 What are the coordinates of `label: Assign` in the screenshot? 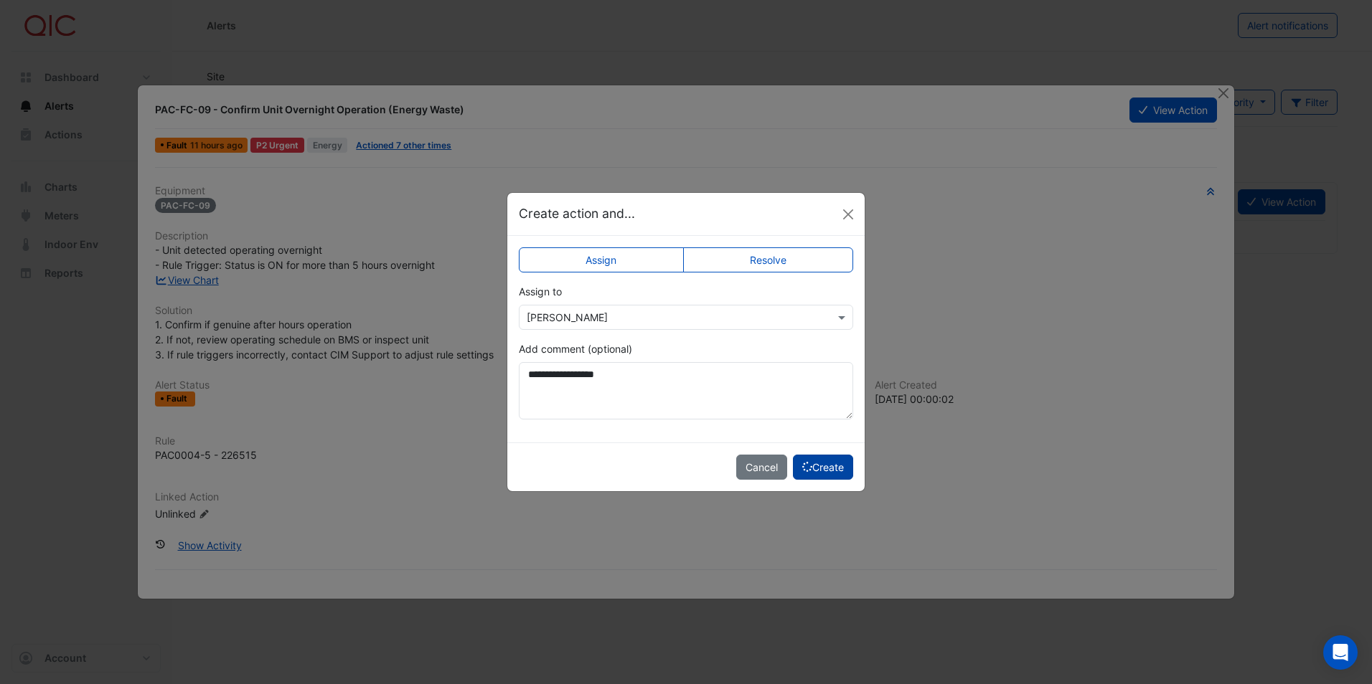 It's located at (601, 260).